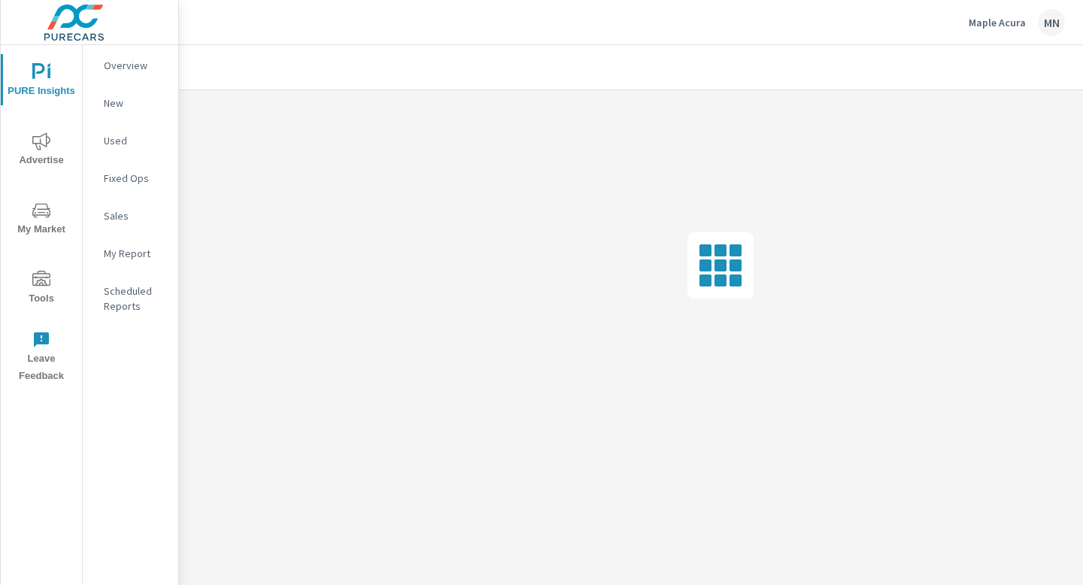 Image resolution: width=1083 pixels, height=585 pixels. I want to click on p: Used, so click(135, 141).